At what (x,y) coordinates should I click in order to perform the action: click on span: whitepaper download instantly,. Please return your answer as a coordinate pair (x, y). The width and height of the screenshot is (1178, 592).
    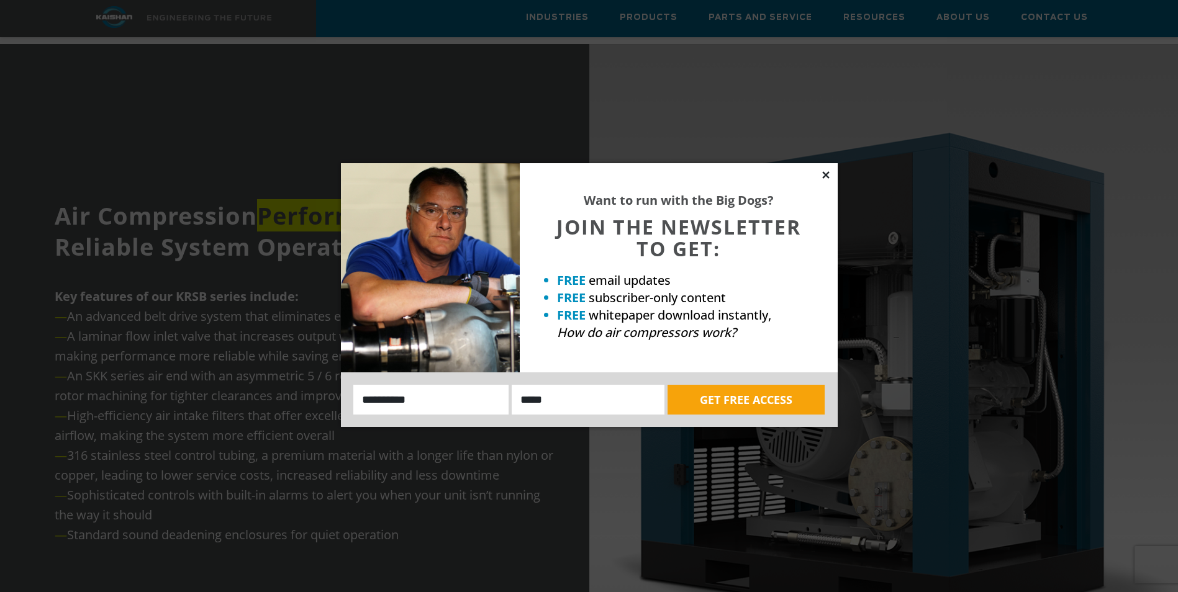
    Looking at the image, I should click on (680, 315).